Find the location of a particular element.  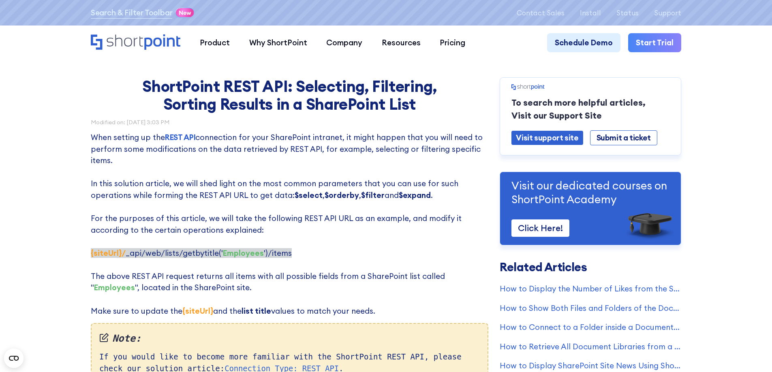

div: Product is located at coordinates (215, 43).